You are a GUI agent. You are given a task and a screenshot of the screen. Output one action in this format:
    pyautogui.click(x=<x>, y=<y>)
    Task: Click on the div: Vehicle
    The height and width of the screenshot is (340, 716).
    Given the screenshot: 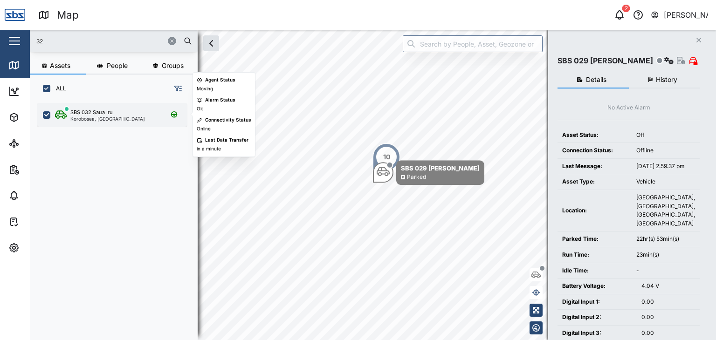 What is the action you would take?
    pyautogui.click(x=666, y=182)
    